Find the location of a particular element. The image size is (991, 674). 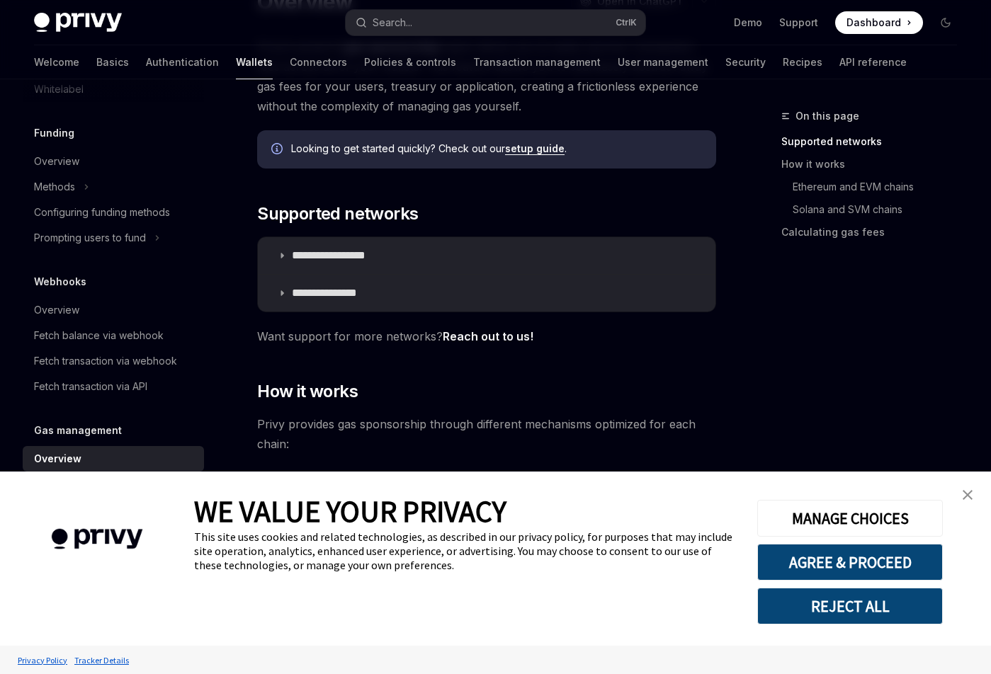

a: Solana and SVM chains is located at coordinates (880, 210).